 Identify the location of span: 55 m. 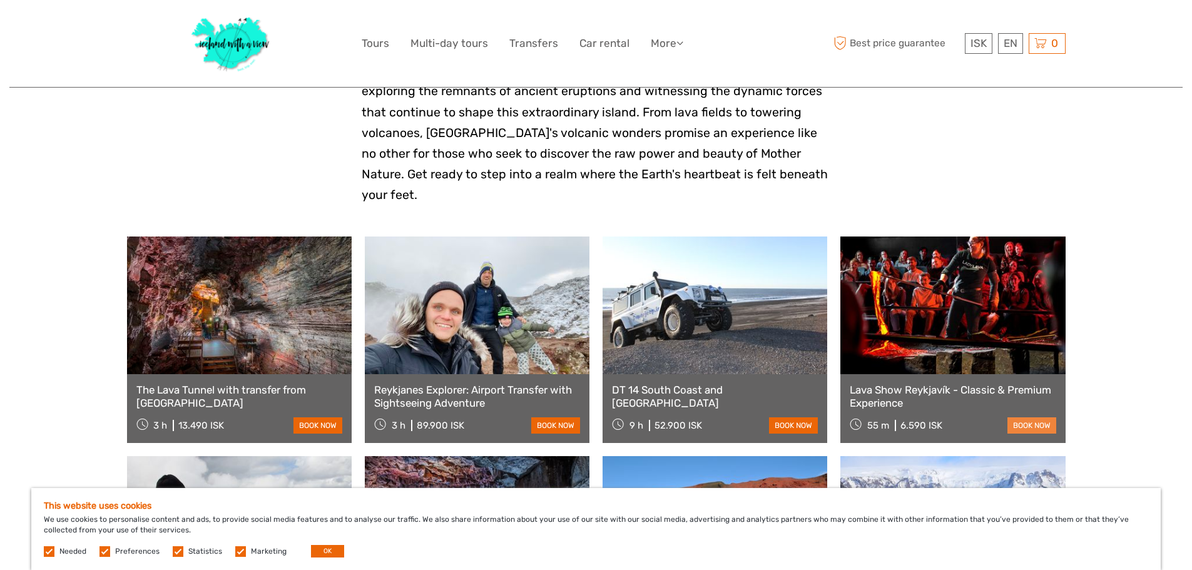
(878, 425).